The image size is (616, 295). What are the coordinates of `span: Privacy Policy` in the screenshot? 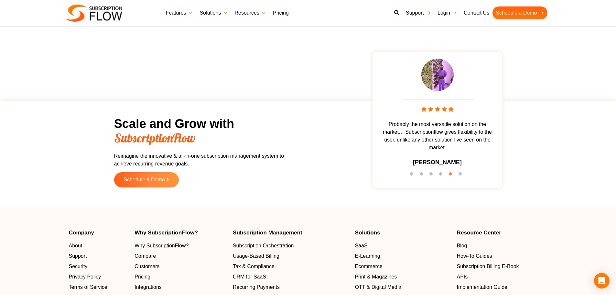 It's located at (85, 277).